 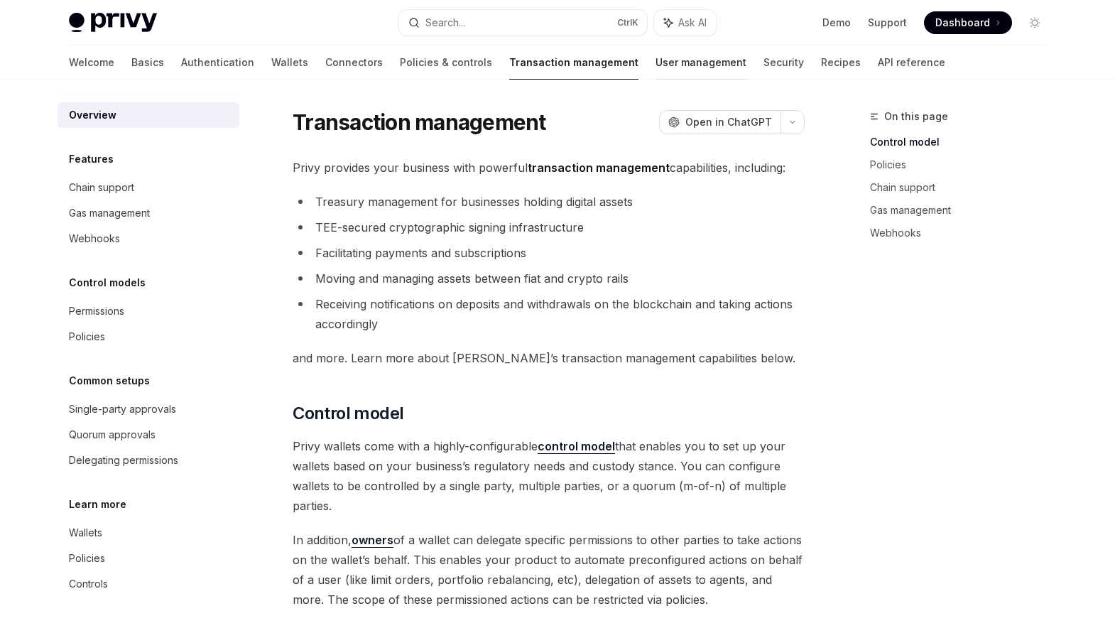 What do you see at coordinates (148, 460) in the screenshot?
I see `a: Delegating permissions` at bounding box center [148, 460].